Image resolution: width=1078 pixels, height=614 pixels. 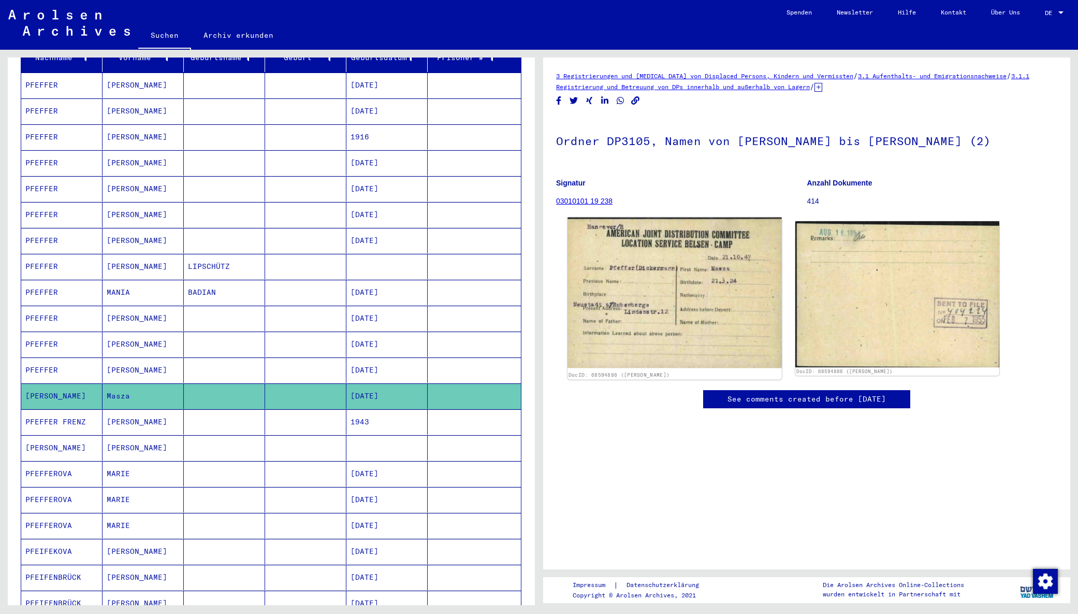 What do you see at coordinates (224, 292) in the screenshot?
I see `mat-cell: BADIAN` at bounding box center [224, 292].